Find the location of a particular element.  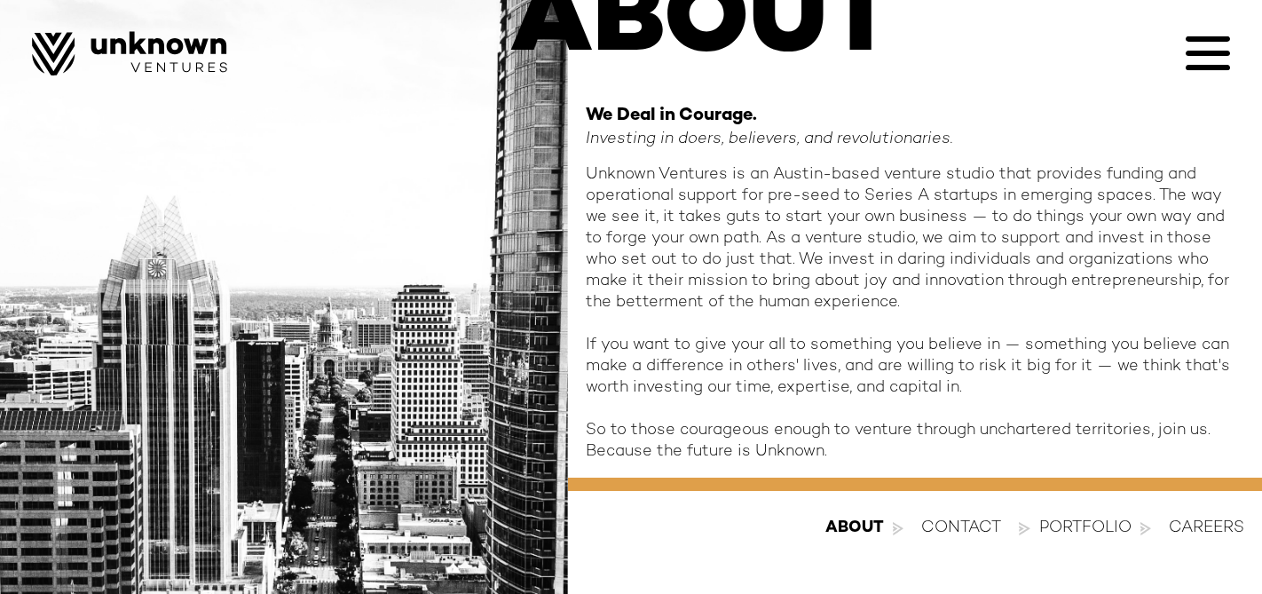

a: contact is located at coordinates (961, 528).